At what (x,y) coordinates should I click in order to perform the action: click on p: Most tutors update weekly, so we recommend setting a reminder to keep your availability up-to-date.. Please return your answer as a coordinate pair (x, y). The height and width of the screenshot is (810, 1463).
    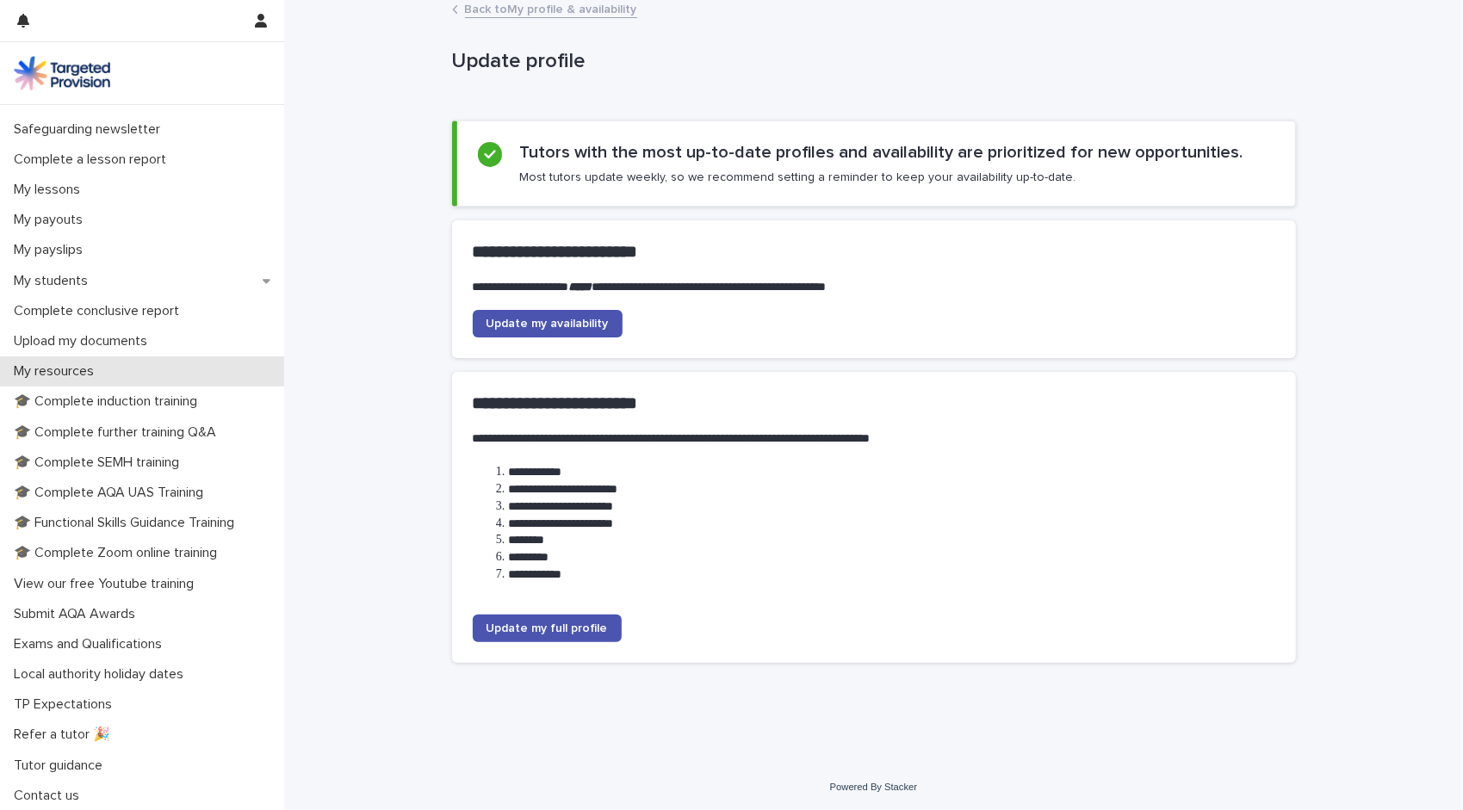
    Looking at the image, I should click on (798, 177).